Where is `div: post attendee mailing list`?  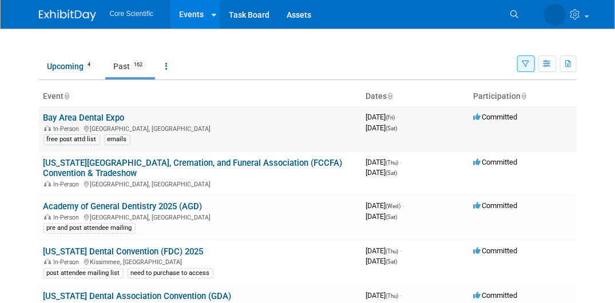
div: post attendee mailing list is located at coordinates (84, 274).